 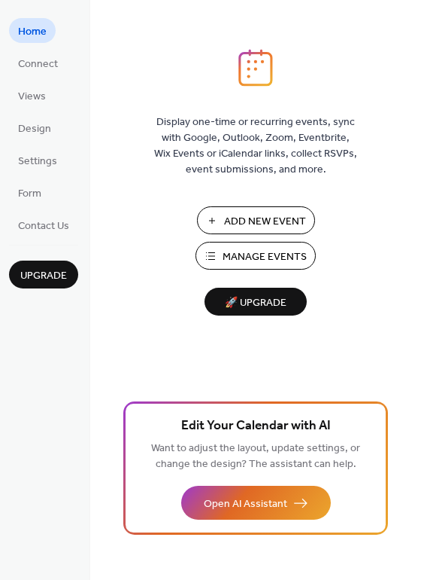 I want to click on button: Add New Event, so click(x=256, y=220).